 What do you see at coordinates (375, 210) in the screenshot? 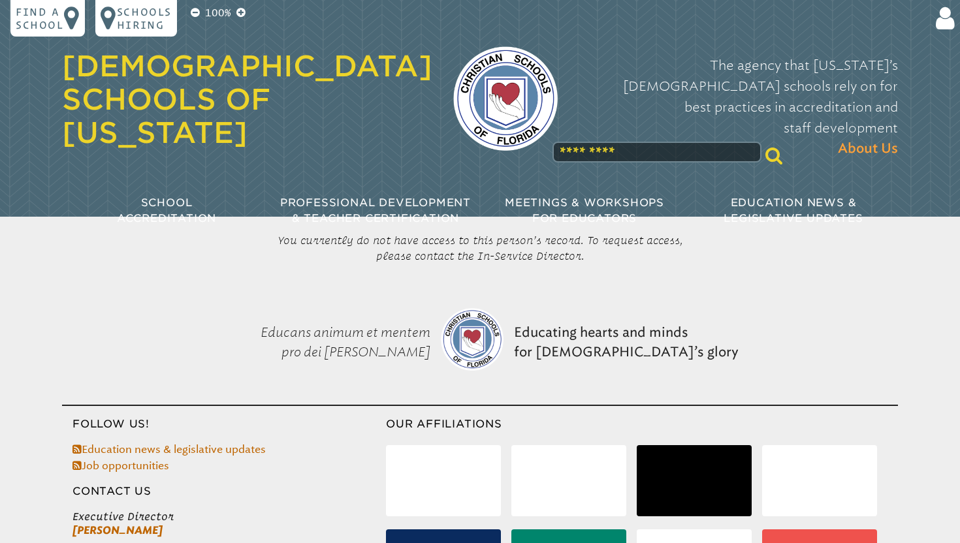
I see `span: Professional Development & Teacher Certification` at bounding box center [375, 210].